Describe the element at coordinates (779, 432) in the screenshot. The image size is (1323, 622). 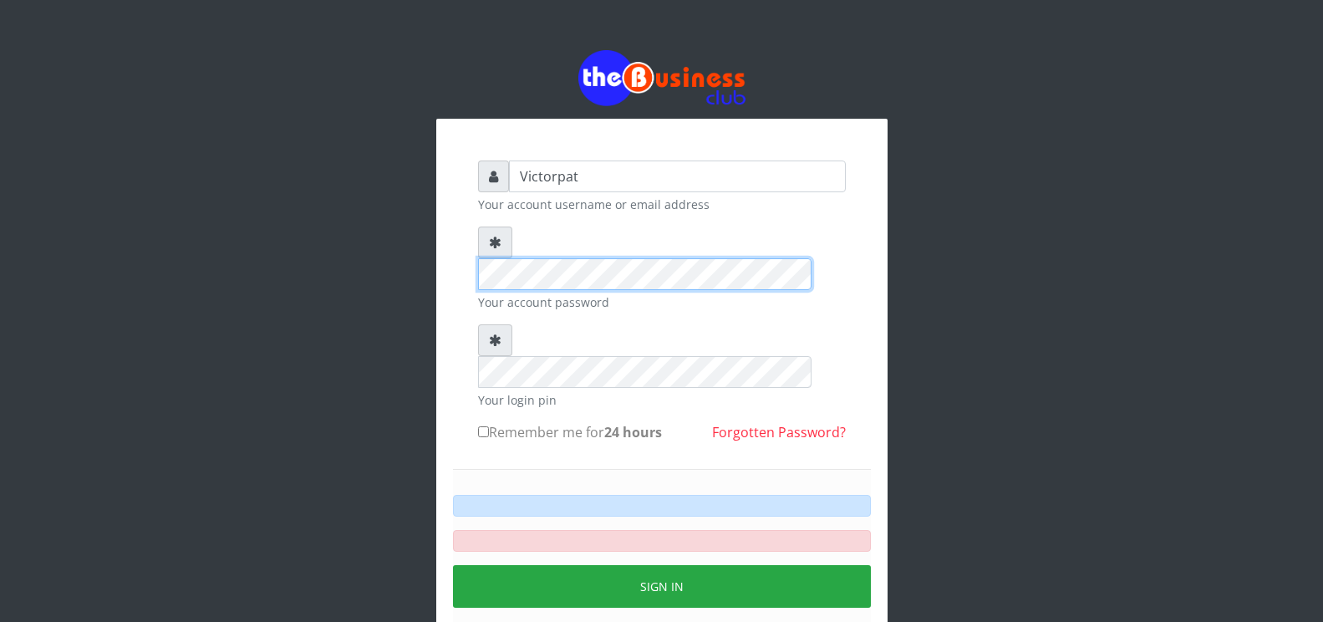
I see `a: Forgotten Password?` at that location.